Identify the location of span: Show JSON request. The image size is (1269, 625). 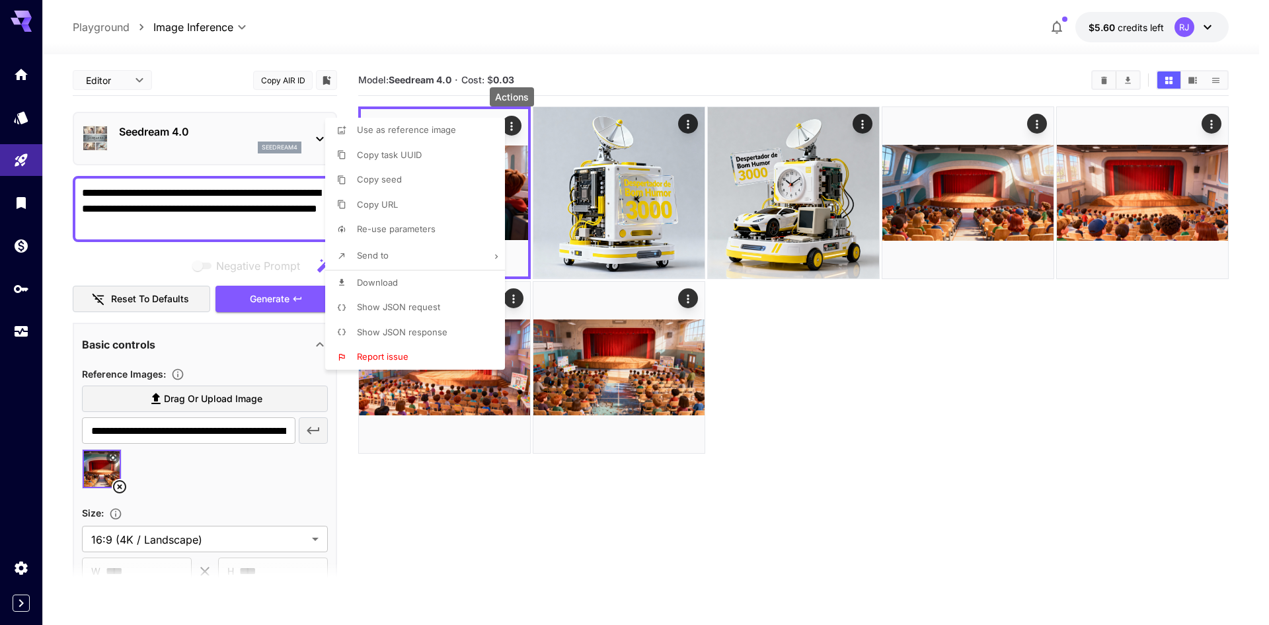
(399, 307).